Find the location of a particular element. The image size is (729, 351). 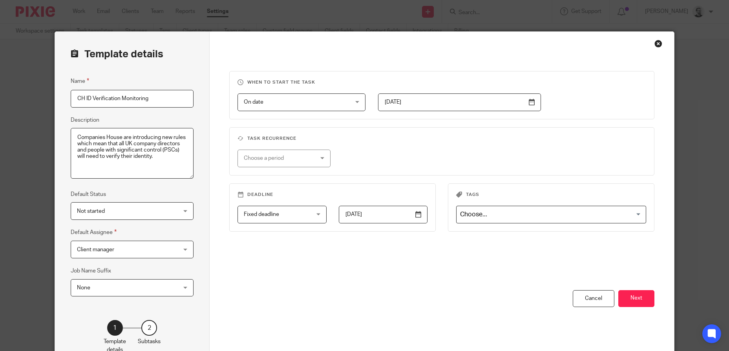

span: Fixed deadline is located at coordinates (261, 214).